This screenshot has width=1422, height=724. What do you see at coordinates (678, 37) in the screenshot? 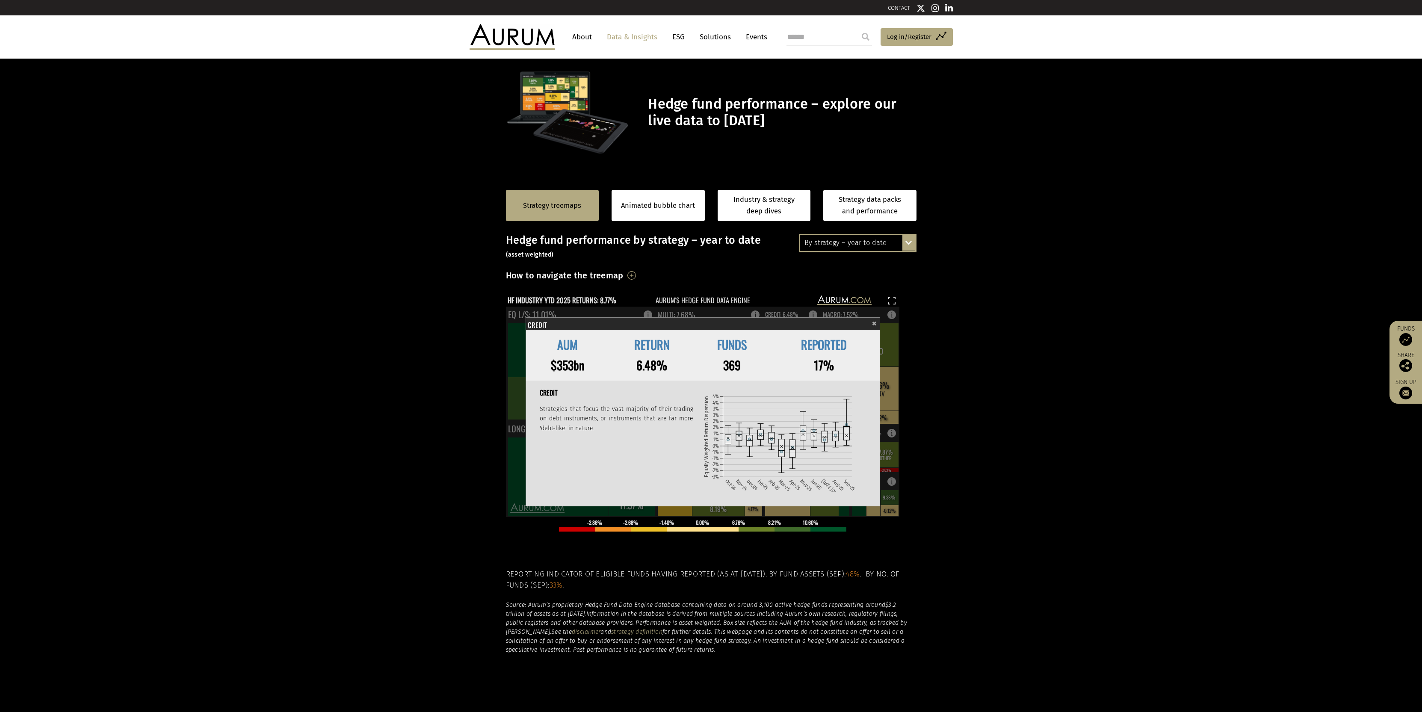
I see `a: ESG` at bounding box center [678, 37].